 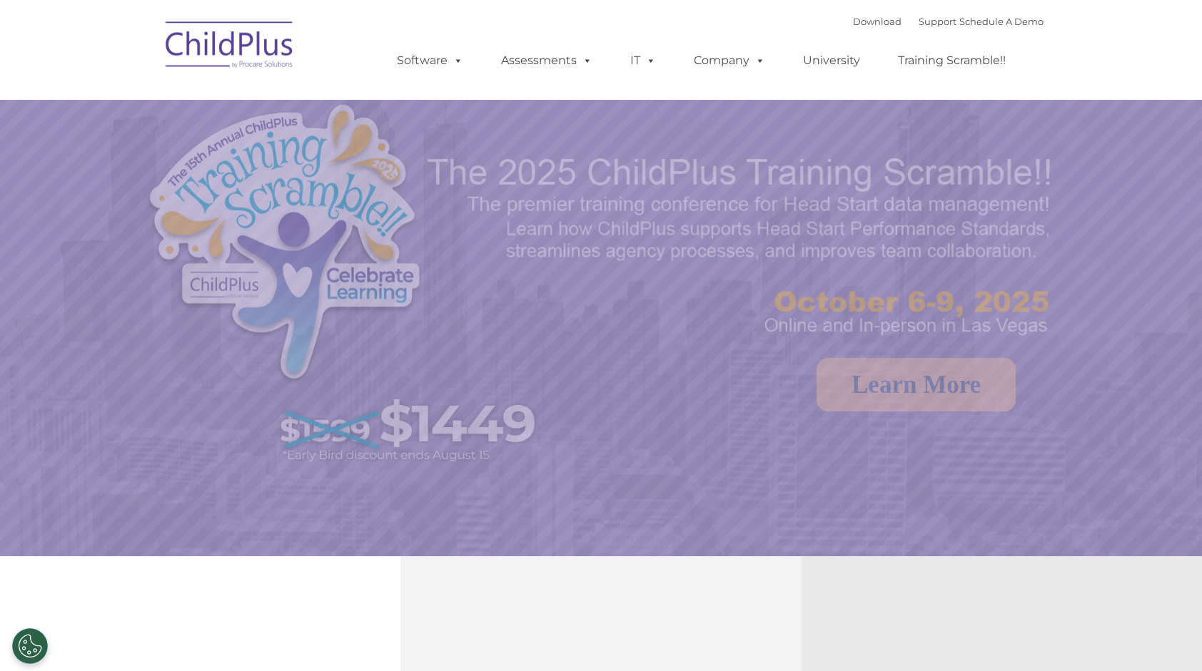 What do you see at coordinates (1001, 21) in the screenshot?
I see `a: Schedule A Demo` at bounding box center [1001, 21].